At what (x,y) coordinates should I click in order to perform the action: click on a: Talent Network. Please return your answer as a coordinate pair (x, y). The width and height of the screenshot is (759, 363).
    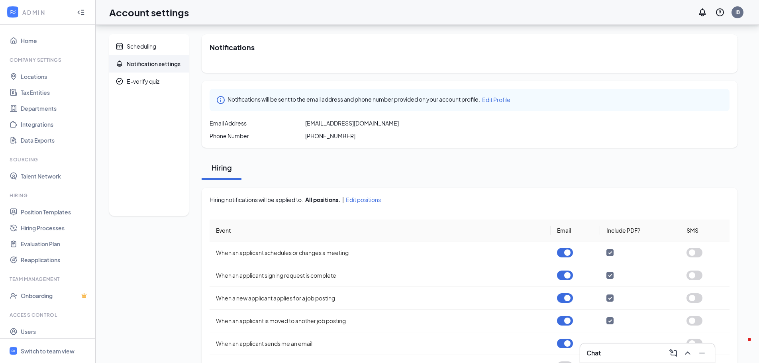
    Looking at the image, I should click on (55, 176).